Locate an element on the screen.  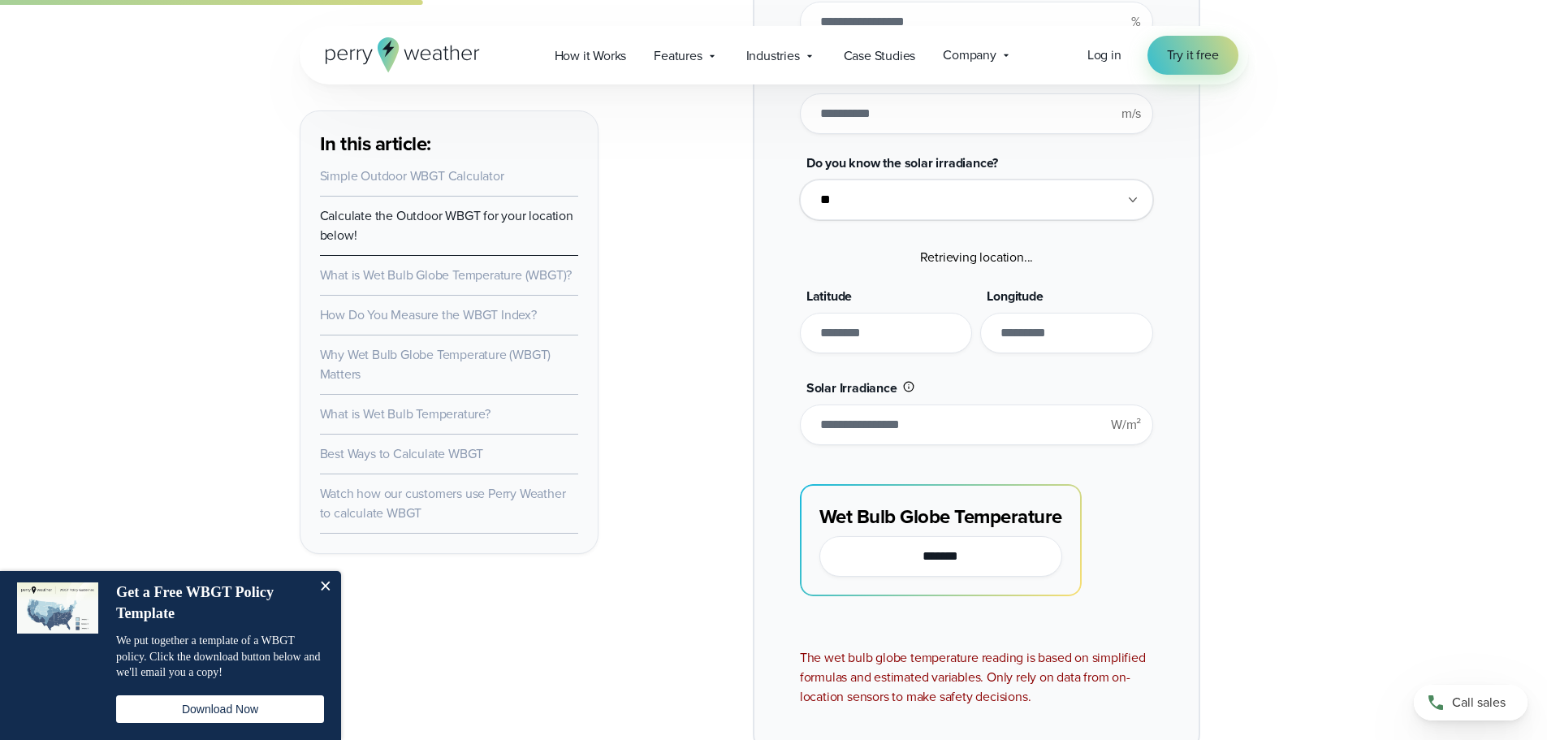
button: Close is located at coordinates (325, 587).